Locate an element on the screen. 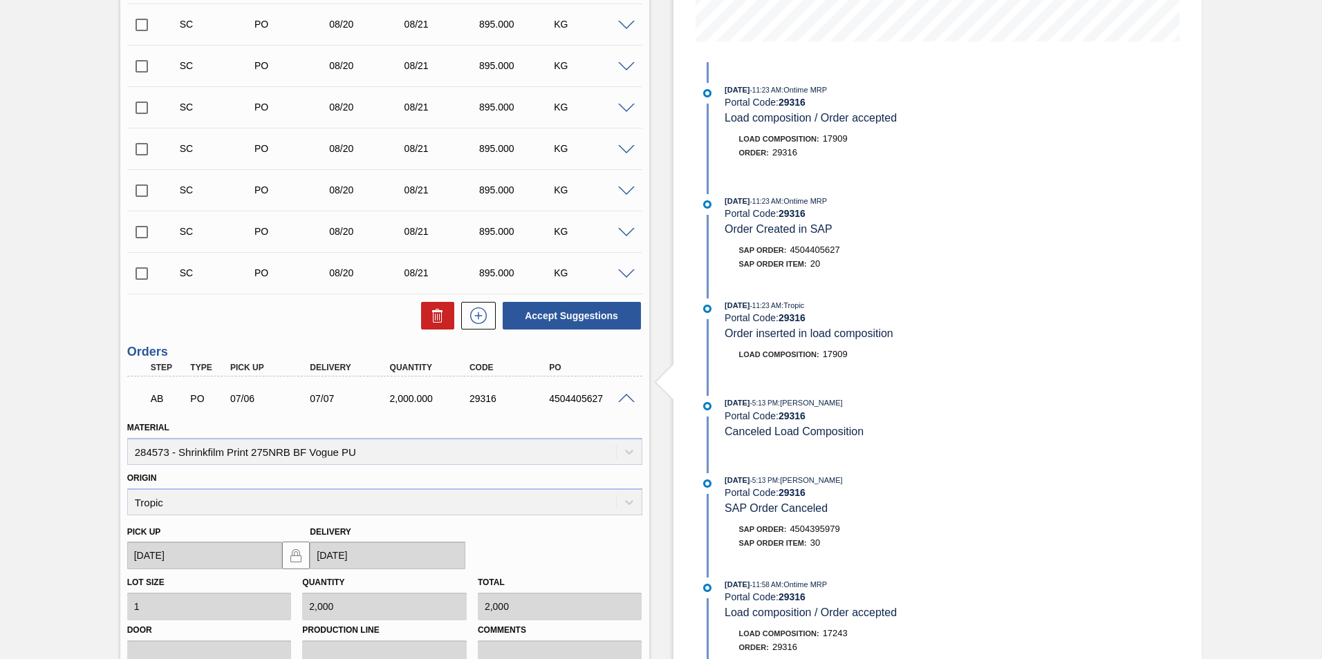 The width and height of the screenshot is (1322, 659). span: : Tropic is located at coordinates (792, 306).